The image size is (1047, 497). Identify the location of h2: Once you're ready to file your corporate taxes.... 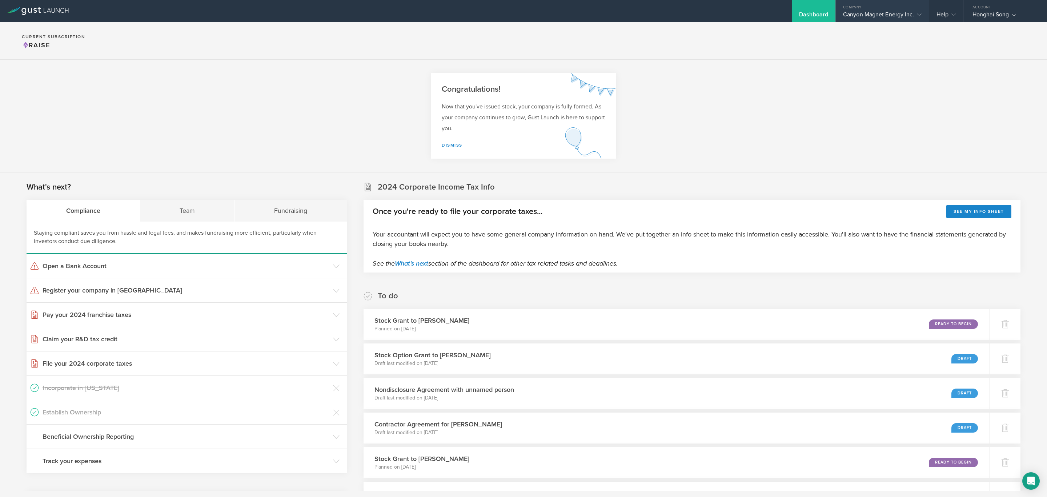
(457, 211).